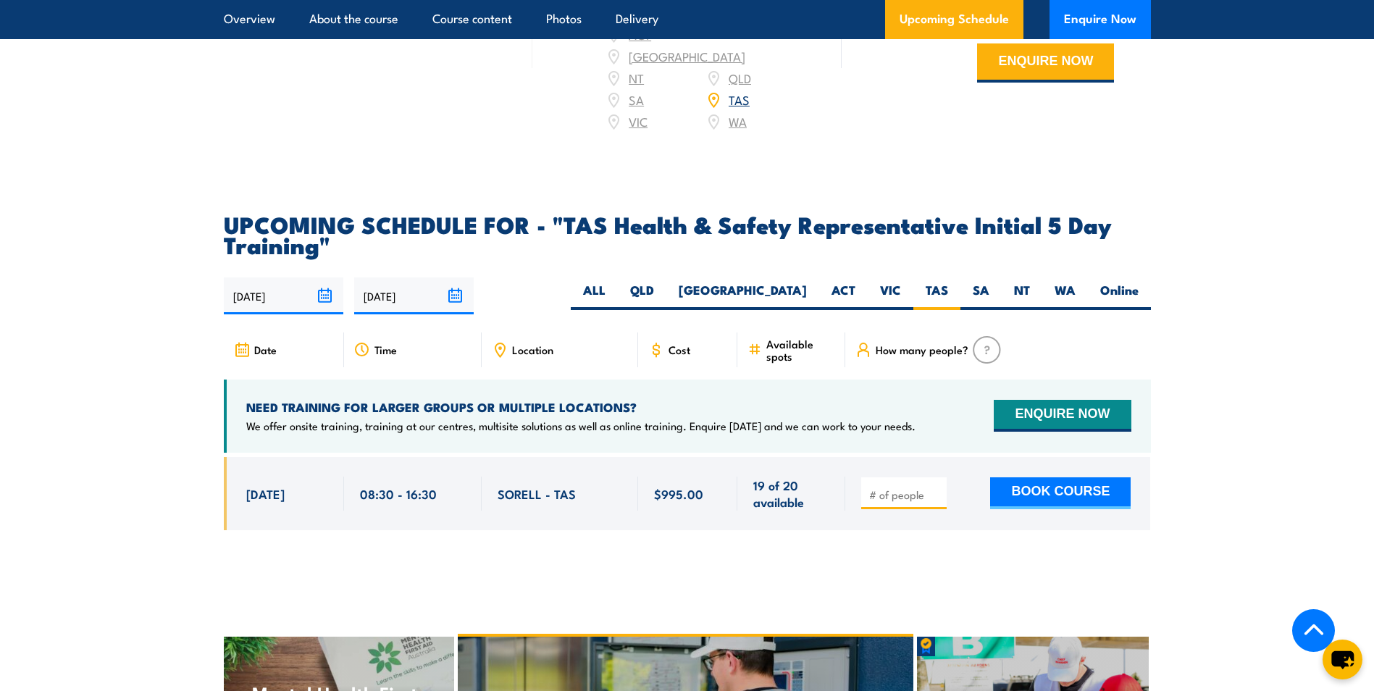 This screenshot has height=691, width=1374. I want to click on label: TAS, so click(937, 296).